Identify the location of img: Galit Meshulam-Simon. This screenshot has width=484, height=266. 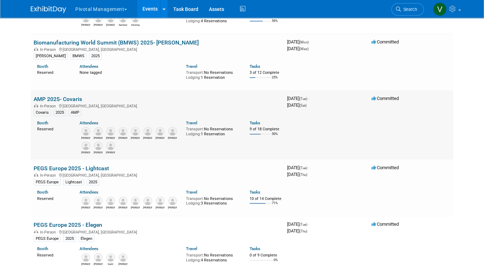
(111, 258).